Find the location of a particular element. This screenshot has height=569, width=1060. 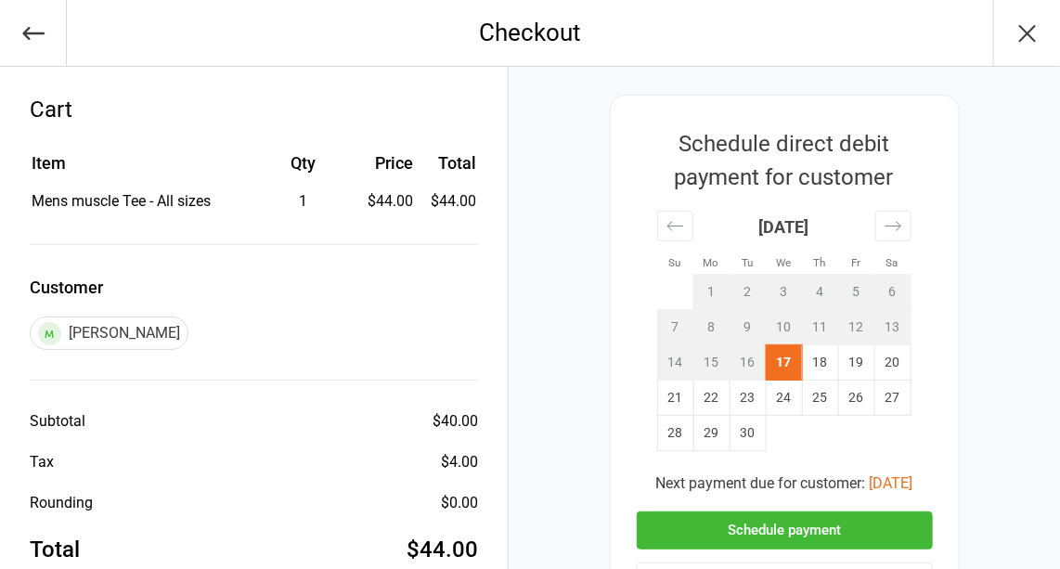

td: Friday, September 26, 2025 is located at coordinates (856, 398).